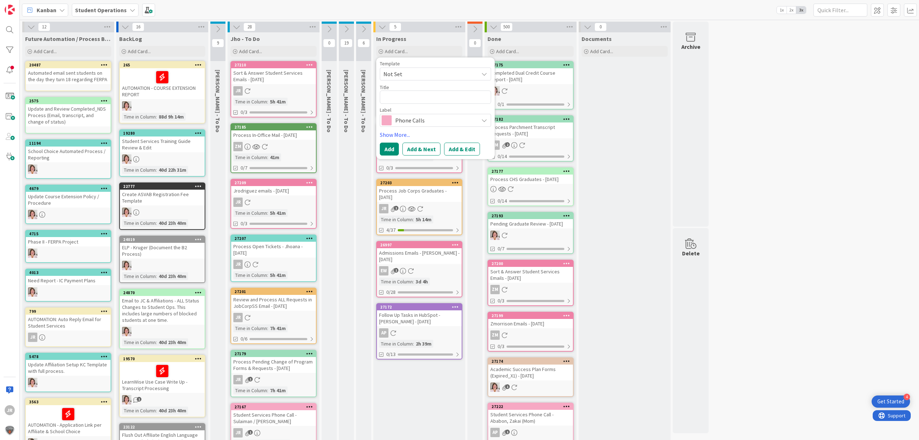 This screenshot has height=440, width=919. What do you see at coordinates (162, 310) in the screenshot?
I see `div: Email to JC & Affiliations - ALL Status Changes to Student Ops. This includes large numbers of bl...` at bounding box center [162, 310].